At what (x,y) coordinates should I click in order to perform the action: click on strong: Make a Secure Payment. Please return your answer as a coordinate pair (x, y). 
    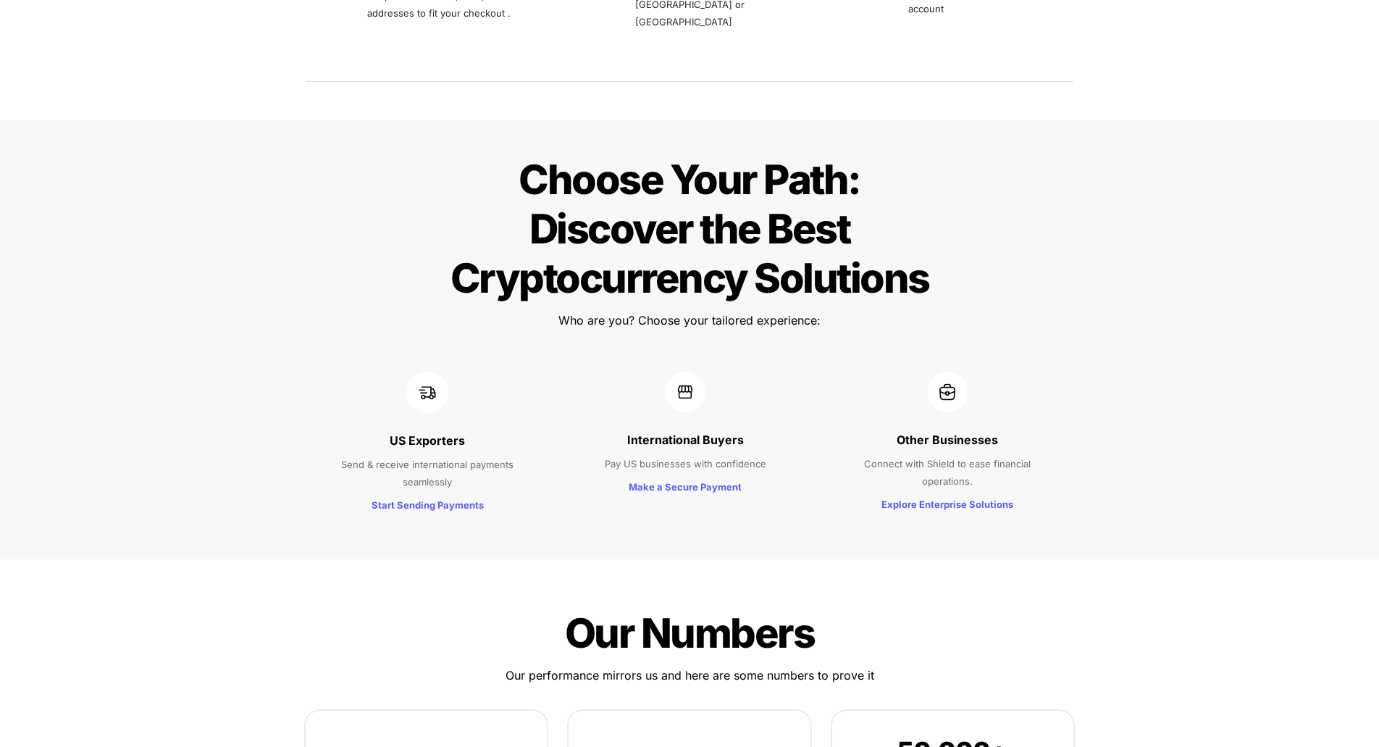
    Looking at the image, I should click on (685, 487).